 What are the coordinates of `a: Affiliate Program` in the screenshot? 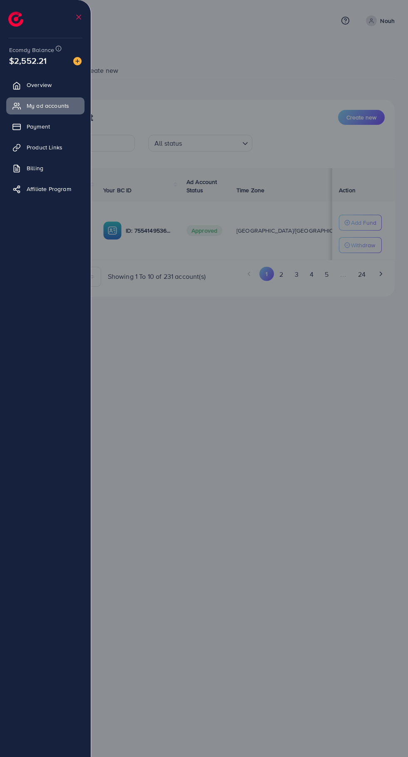 It's located at (45, 189).